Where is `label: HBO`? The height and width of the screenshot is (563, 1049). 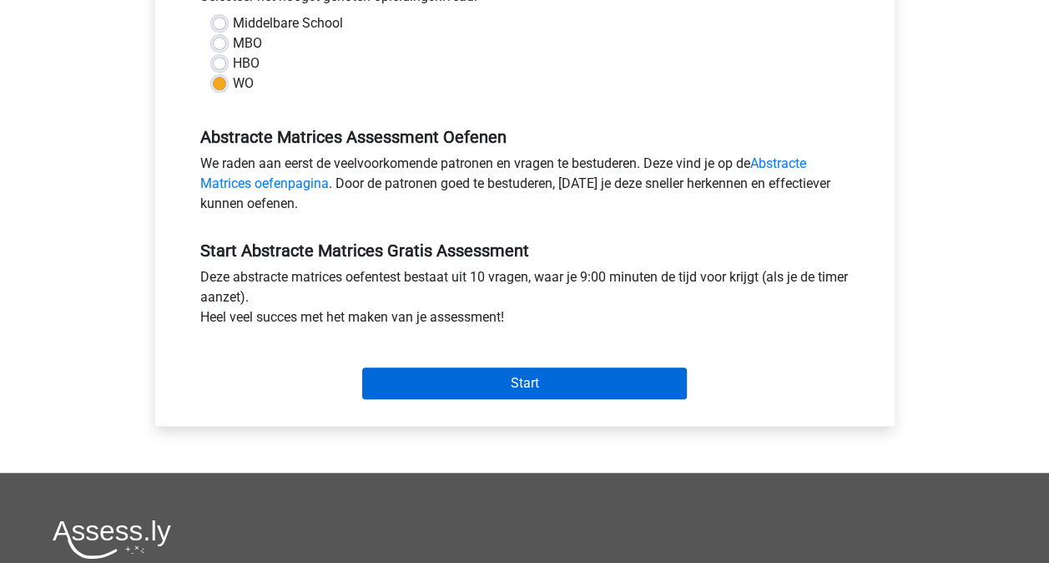 label: HBO is located at coordinates (246, 63).